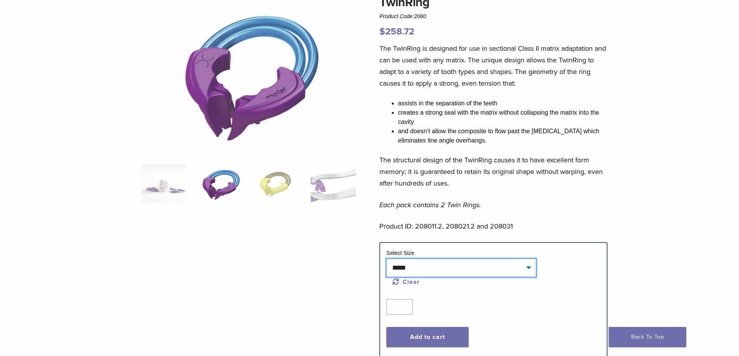  Describe the element at coordinates (493, 226) in the screenshot. I see `p: Product ID: 208011.2, 208021.2 and 208031` at that location.